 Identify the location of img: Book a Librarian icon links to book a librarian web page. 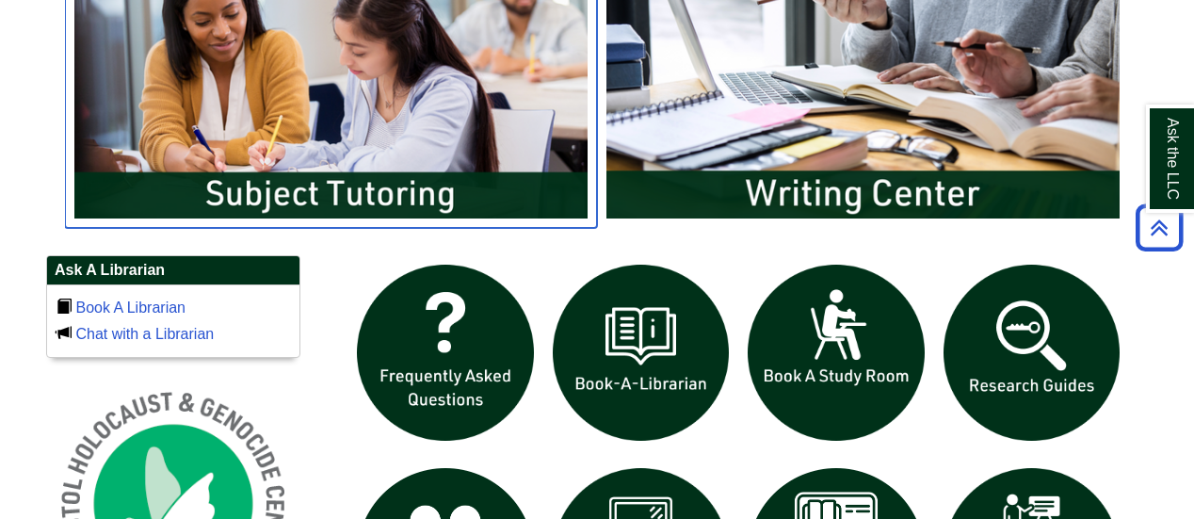
(641, 353).